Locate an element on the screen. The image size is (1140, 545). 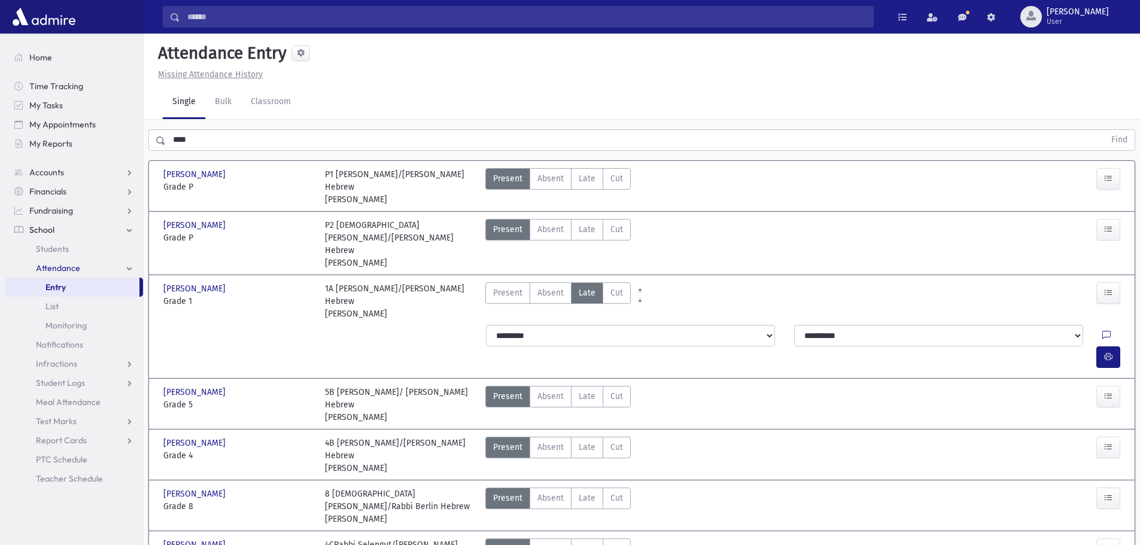
span: PTC Schedule is located at coordinates (62, 460).